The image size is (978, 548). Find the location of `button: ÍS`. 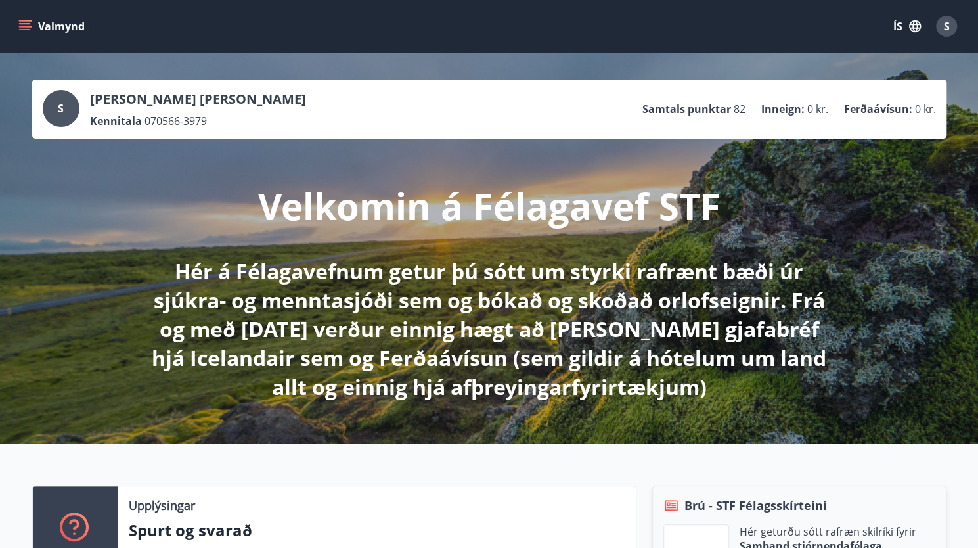

button: ÍS is located at coordinates (907, 26).